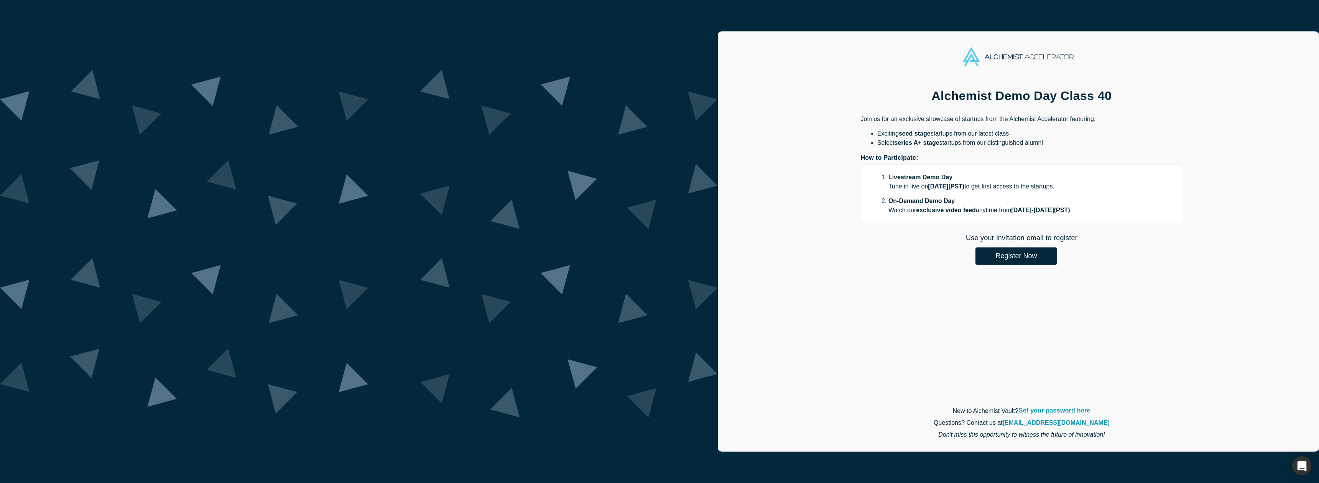 This screenshot has height=483, width=1319. Describe the element at coordinates (889, 158) in the screenshot. I see `strong: How to Participate:` at that location.